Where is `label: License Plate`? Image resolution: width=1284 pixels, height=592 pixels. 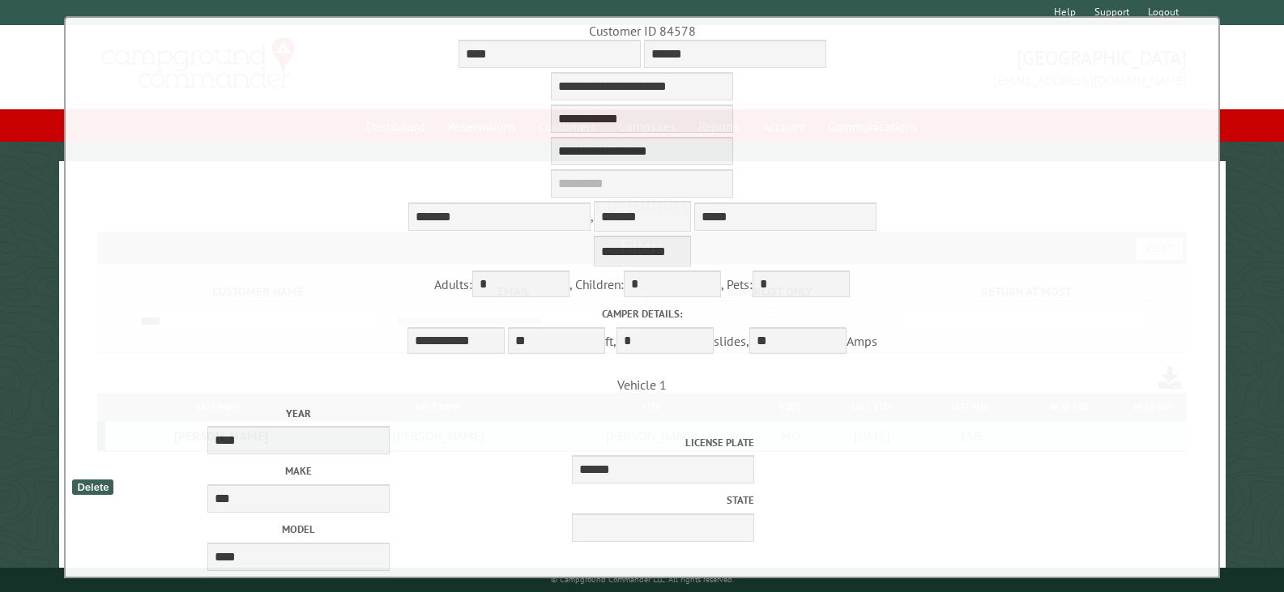 label: License Plate is located at coordinates (603, 442).